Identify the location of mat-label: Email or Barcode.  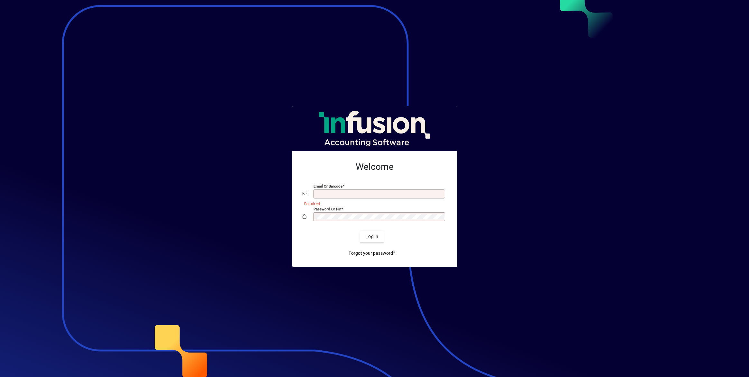
(328, 186).